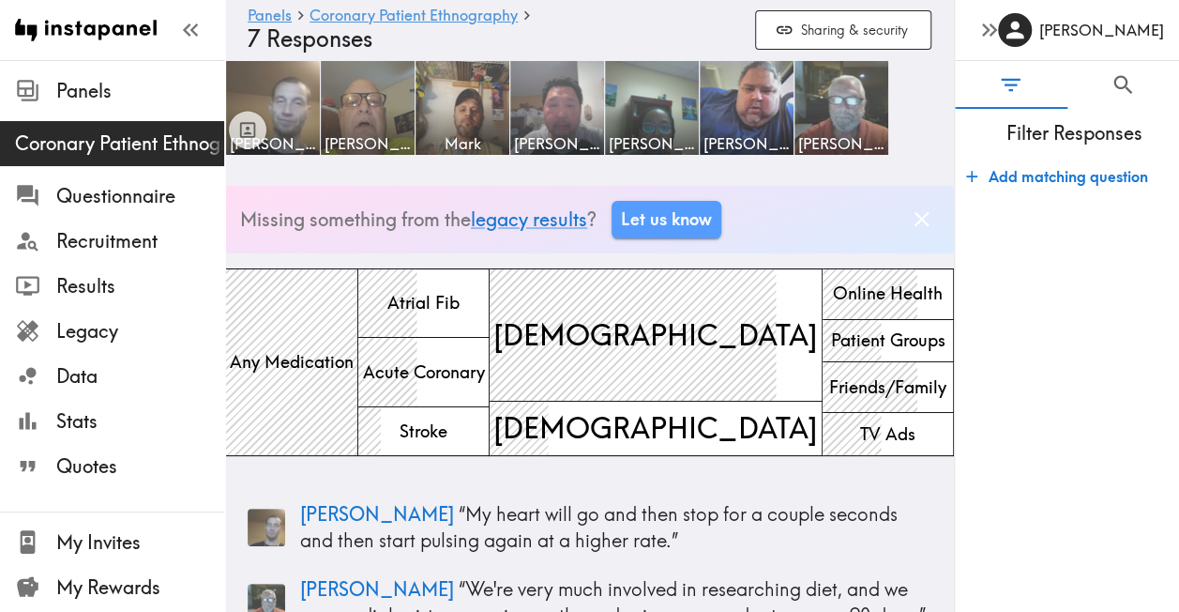 The image size is (1179, 612). I want to click on span: TV Ads, so click(887, 434).